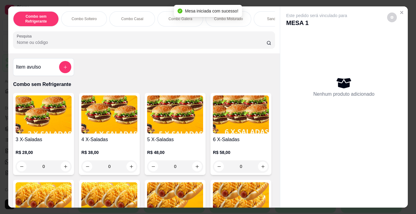 The height and width of the screenshot is (214, 416). Describe the element at coordinates (132, 19) in the screenshot. I see `p: Combo Casal` at that location.